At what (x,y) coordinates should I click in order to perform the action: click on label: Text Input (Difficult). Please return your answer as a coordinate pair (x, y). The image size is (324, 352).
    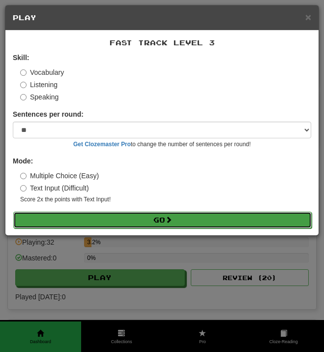
    Looking at the image, I should click on (55, 188).